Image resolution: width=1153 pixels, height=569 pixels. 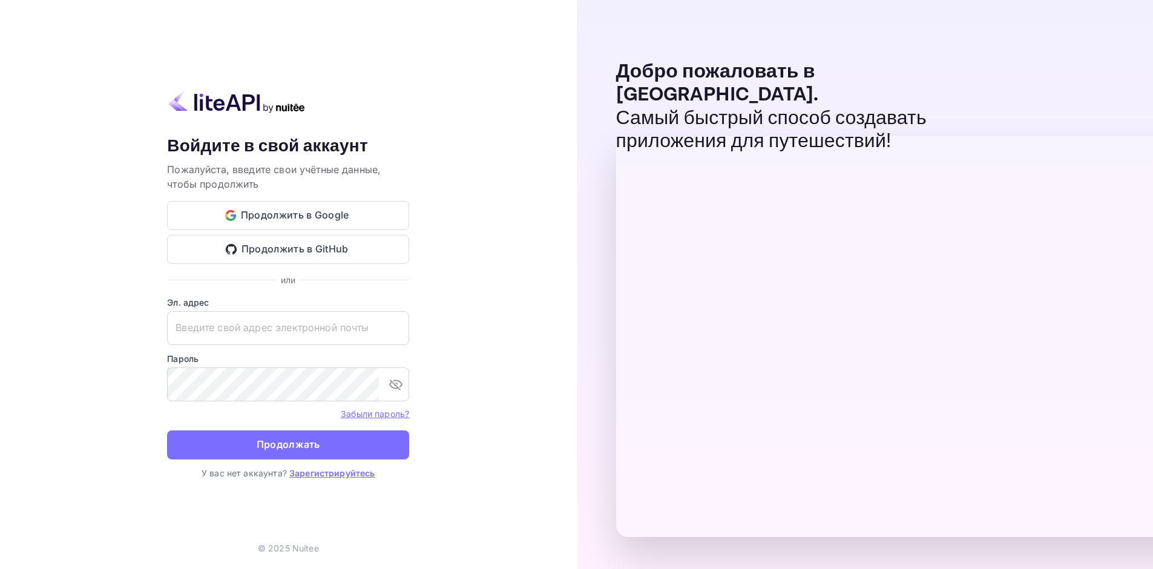 What do you see at coordinates (288, 444) in the screenshot?
I see `ya-tr-span: Продолжать` at bounding box center [288, 444].